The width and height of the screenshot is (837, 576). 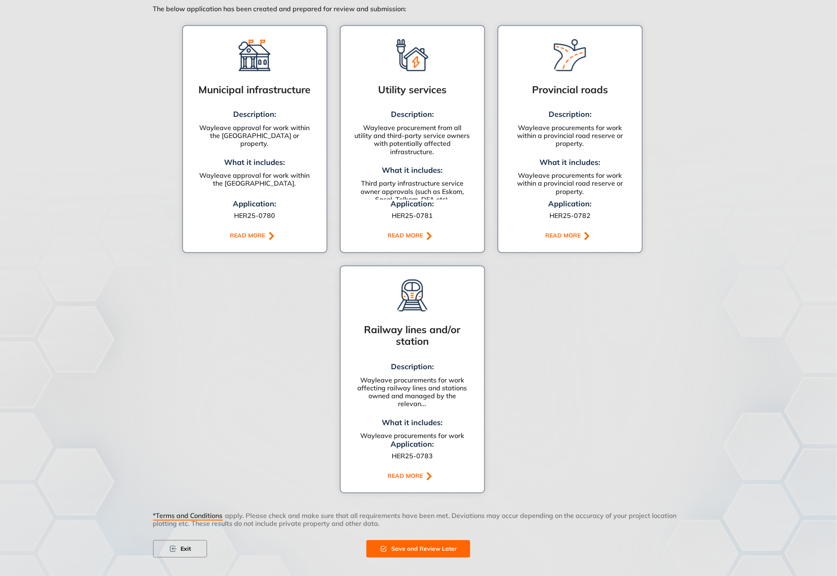 I want to click on div: HER25-0781, so click(x=412, y=216).